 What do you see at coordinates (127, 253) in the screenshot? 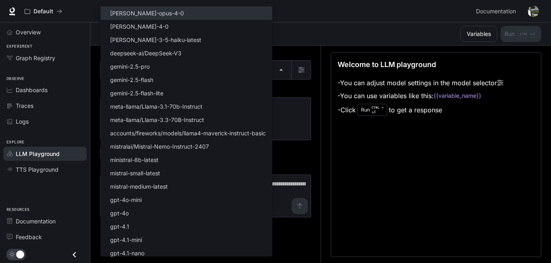
I see `p: gpt-4.1-nano` at bounding box center [127, 253].